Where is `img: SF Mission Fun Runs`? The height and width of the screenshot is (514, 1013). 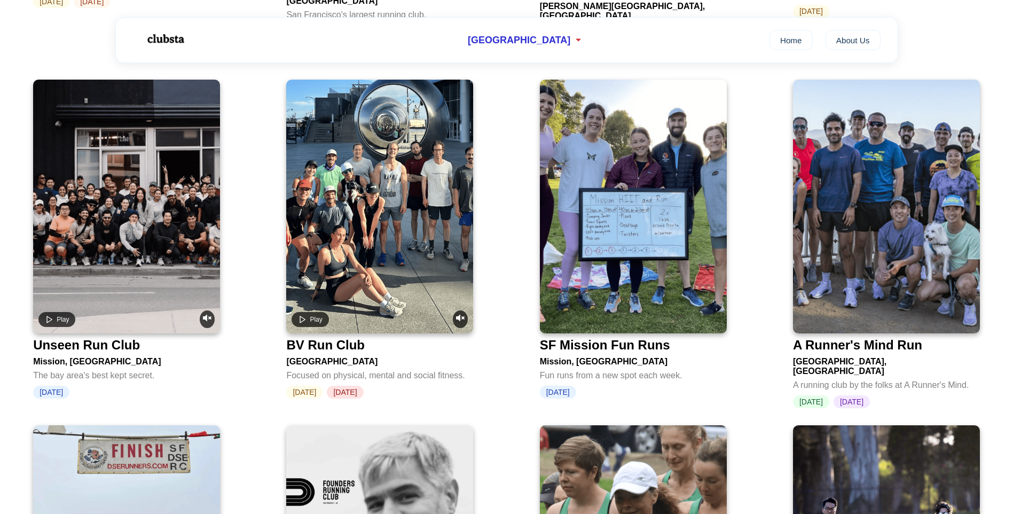 img: SF Mission Fun Runs is located at coordinates (633, 206).